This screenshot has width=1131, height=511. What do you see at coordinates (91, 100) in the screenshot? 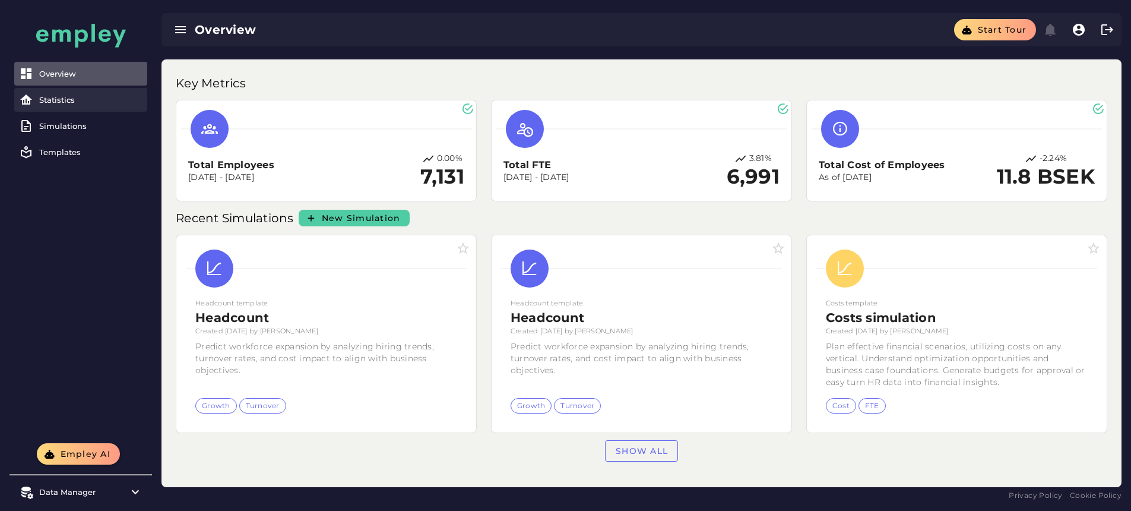
I see `div: Statistics` at bounding box center [91, 100].